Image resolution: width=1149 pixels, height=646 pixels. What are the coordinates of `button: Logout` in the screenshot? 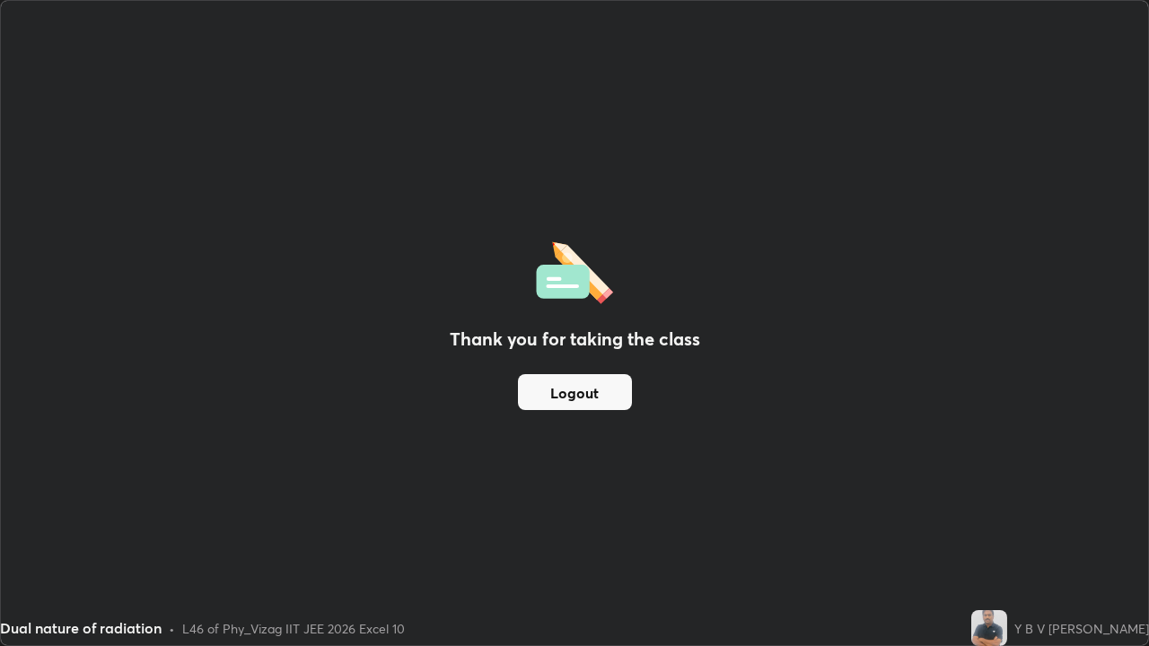 It's located at (575, 392).